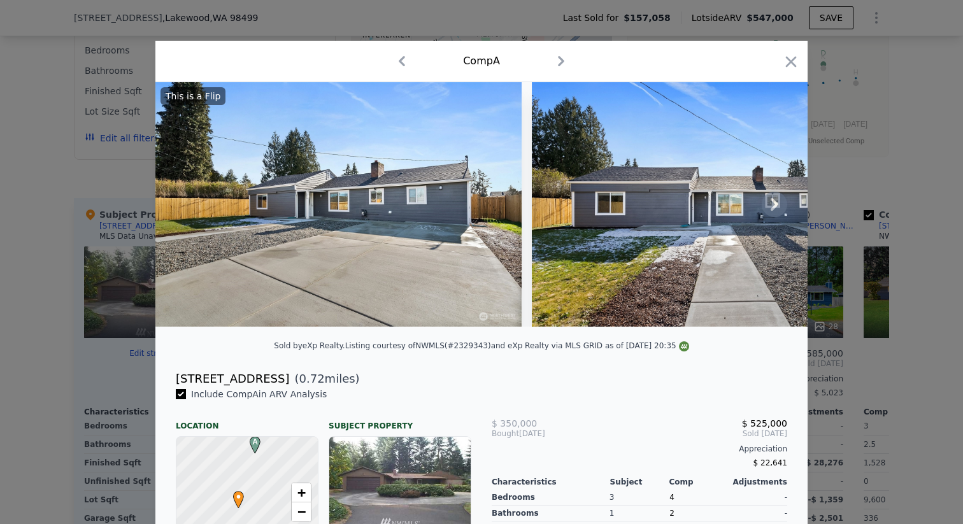  What do you see at coordinates (312, 378) in the screenshot?
I see `span: 0.72` at bounding box center [312, 378].